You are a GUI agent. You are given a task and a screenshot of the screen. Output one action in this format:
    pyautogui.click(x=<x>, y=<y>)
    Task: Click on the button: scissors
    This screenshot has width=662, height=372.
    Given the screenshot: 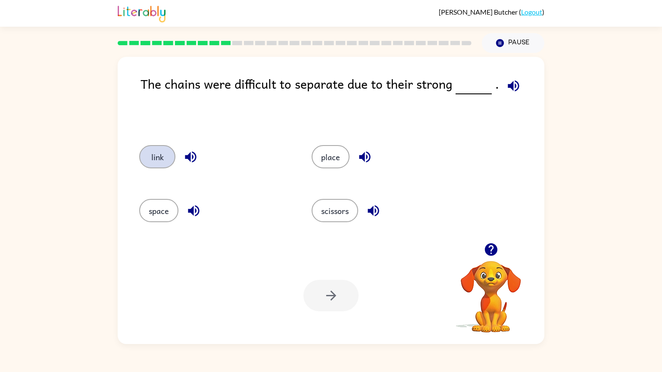 What is the action you would take?
    pyautogui.click(x=335, y=211)
    